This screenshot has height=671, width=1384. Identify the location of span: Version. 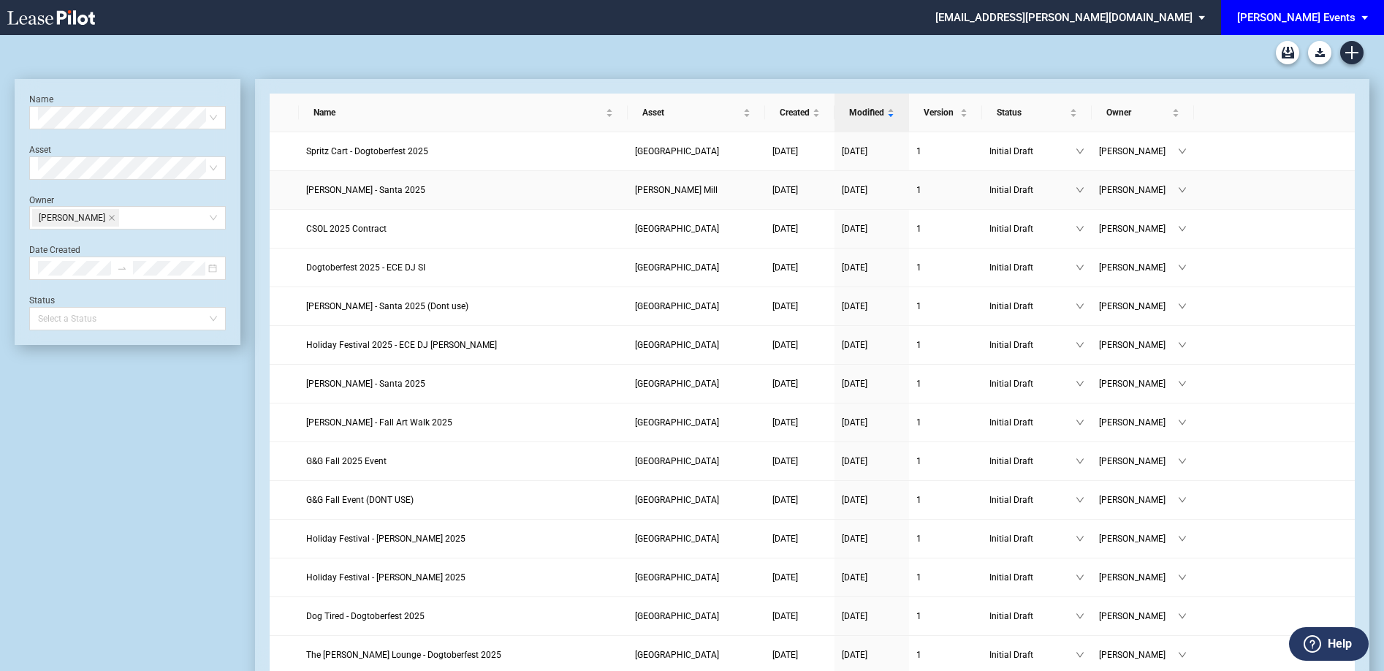
(940, 113).